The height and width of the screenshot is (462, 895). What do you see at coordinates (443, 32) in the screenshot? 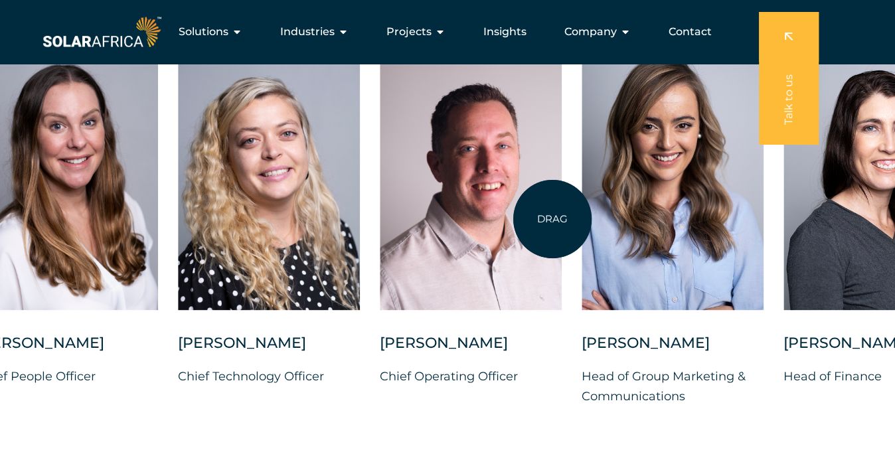
I see `nav: Menu` at bounding box center [443, 32].